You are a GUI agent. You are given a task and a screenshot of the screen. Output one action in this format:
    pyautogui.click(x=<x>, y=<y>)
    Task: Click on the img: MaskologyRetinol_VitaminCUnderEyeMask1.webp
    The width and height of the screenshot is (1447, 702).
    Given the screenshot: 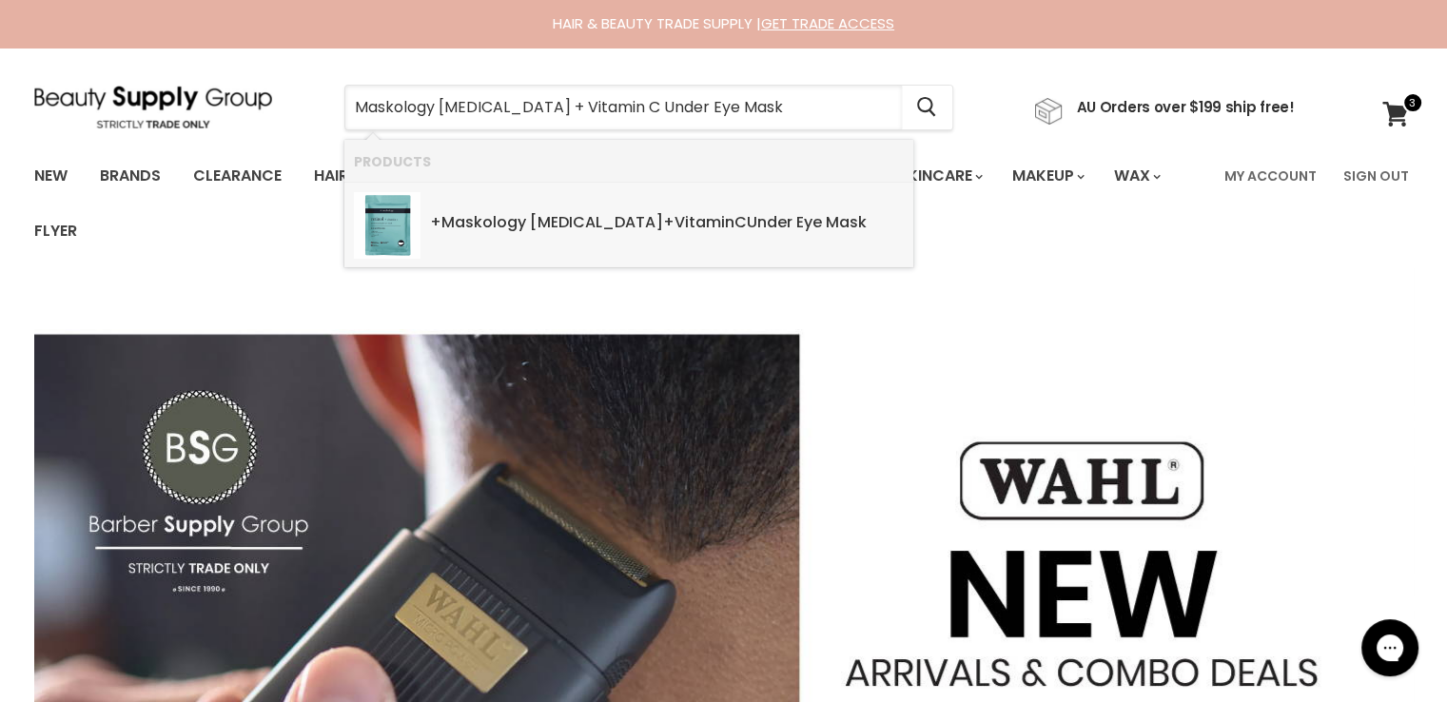 What is the action you would take?
    pyautogui.click(x=387, y=225)
    